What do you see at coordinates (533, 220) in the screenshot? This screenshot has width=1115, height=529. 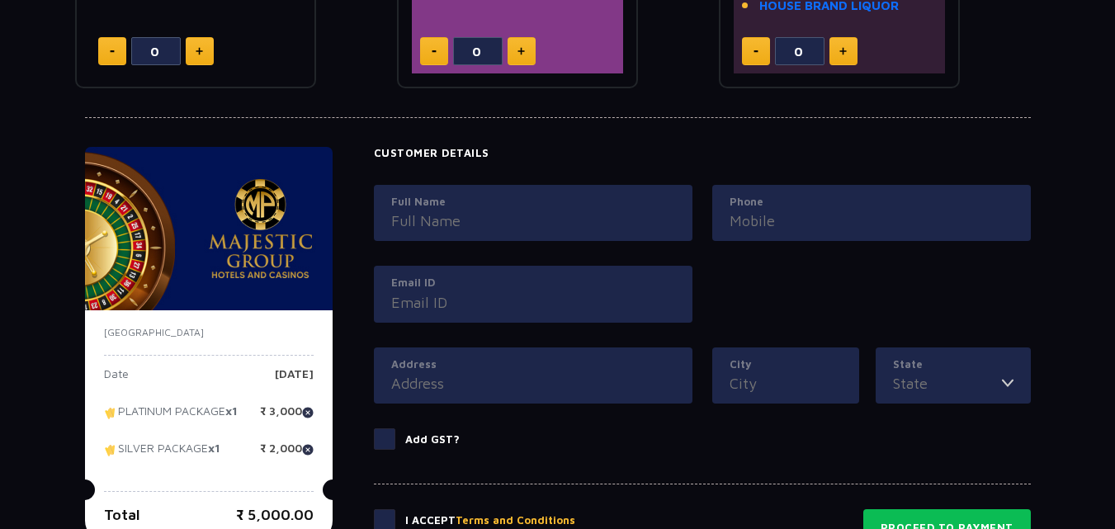 I see `input: Full Name` at bounding box center [533, 220].